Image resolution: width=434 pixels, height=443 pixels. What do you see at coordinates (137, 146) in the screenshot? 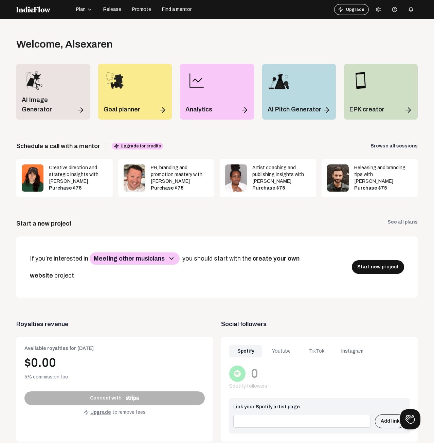
I see `span: Upgrade for credits` at bounding box center [137, 146].